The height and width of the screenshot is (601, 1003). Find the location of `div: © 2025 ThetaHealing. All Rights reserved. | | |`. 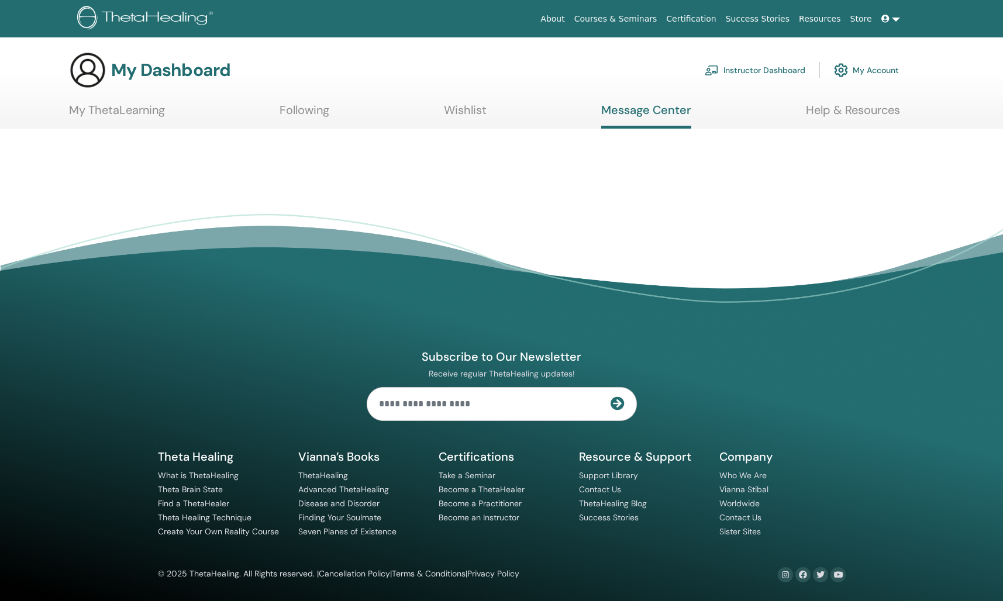

div: © 2025 ThetaHealing. All Rights reserved. | | | is located at coordinates (339, 575).